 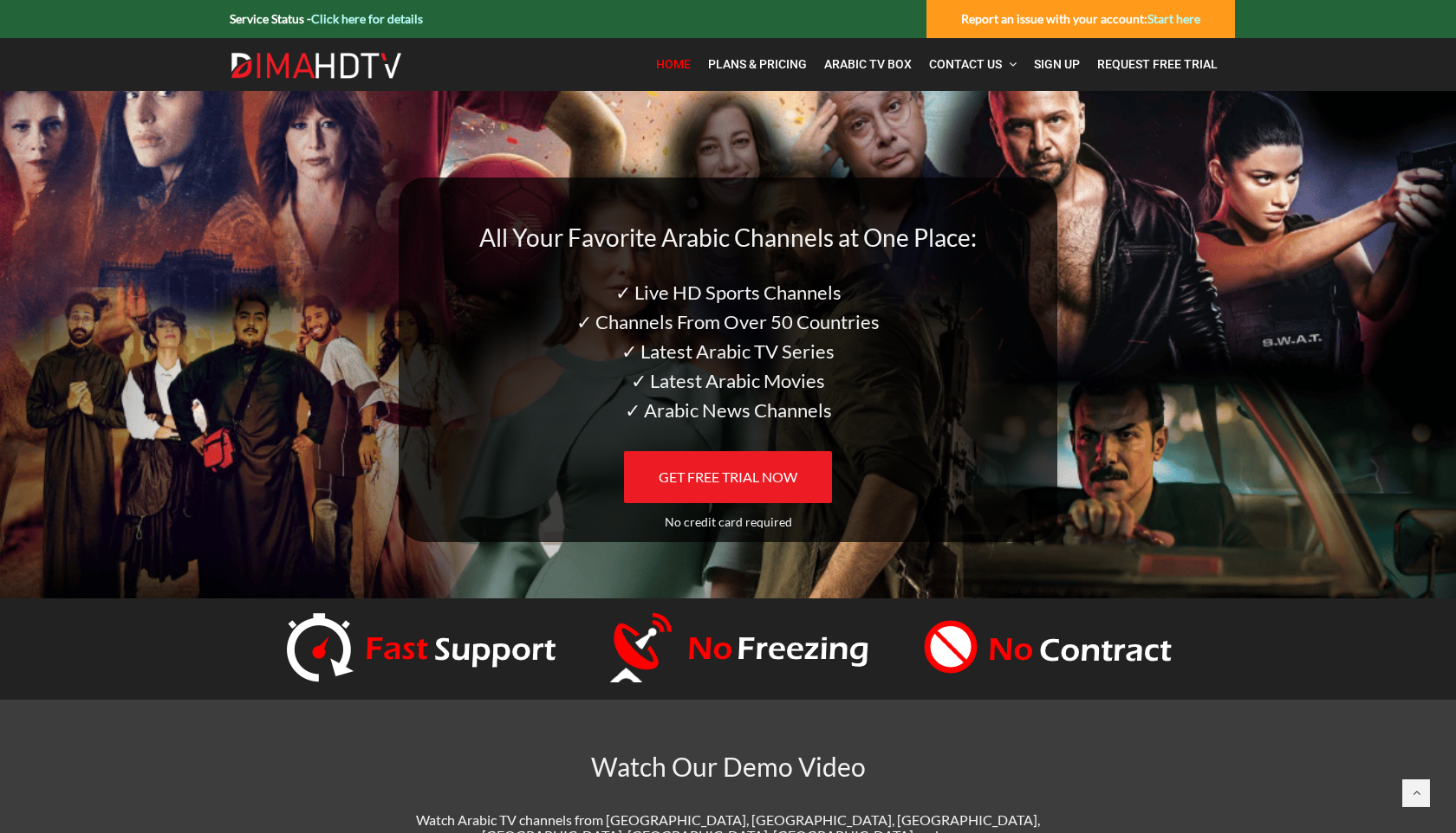 I want to click on a: Back to top, so click(x=1416, y=793).